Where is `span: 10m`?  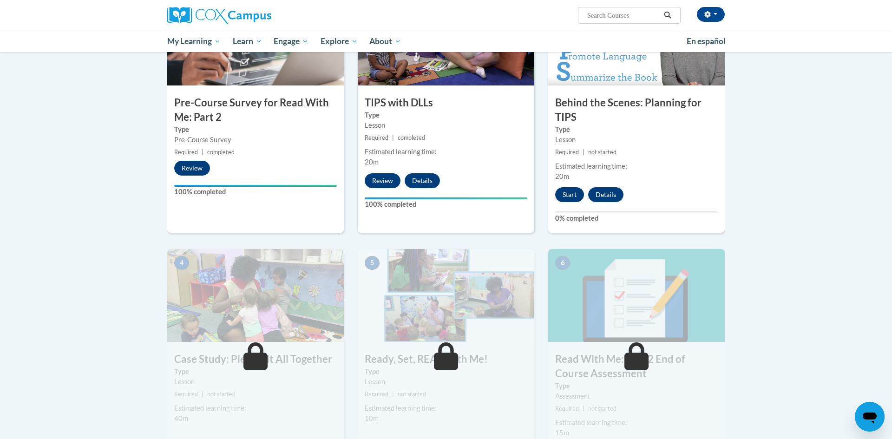
span: 10m is located at coordinates (372, 418).